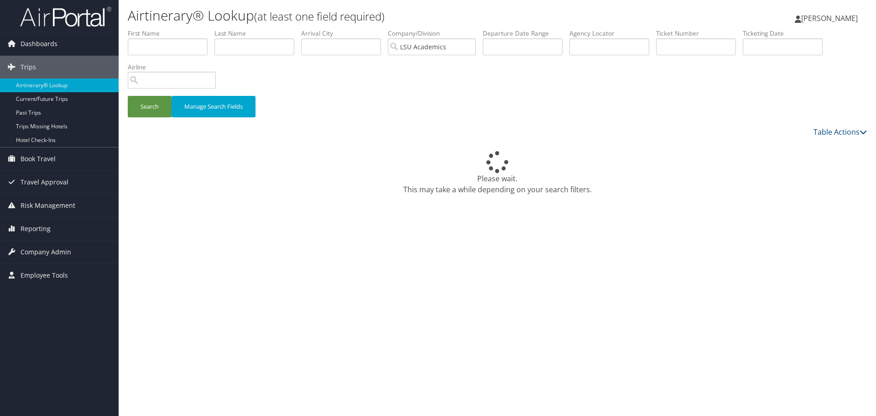 This screenshot has width=876, height=416. Describe the element at coordinates (344, 33) in the screenshot. I see `label: Arrival City` at that location.